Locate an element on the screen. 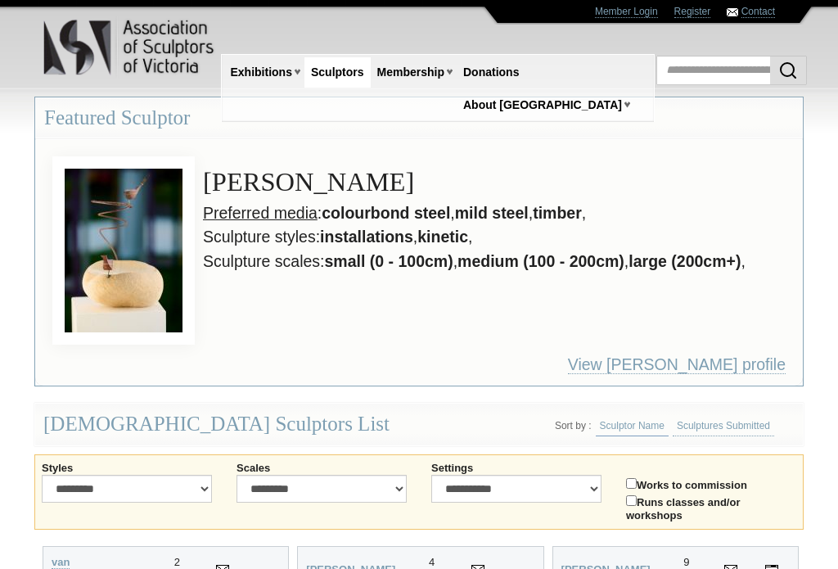  a: Member Login is located at coordinates (626, 11).